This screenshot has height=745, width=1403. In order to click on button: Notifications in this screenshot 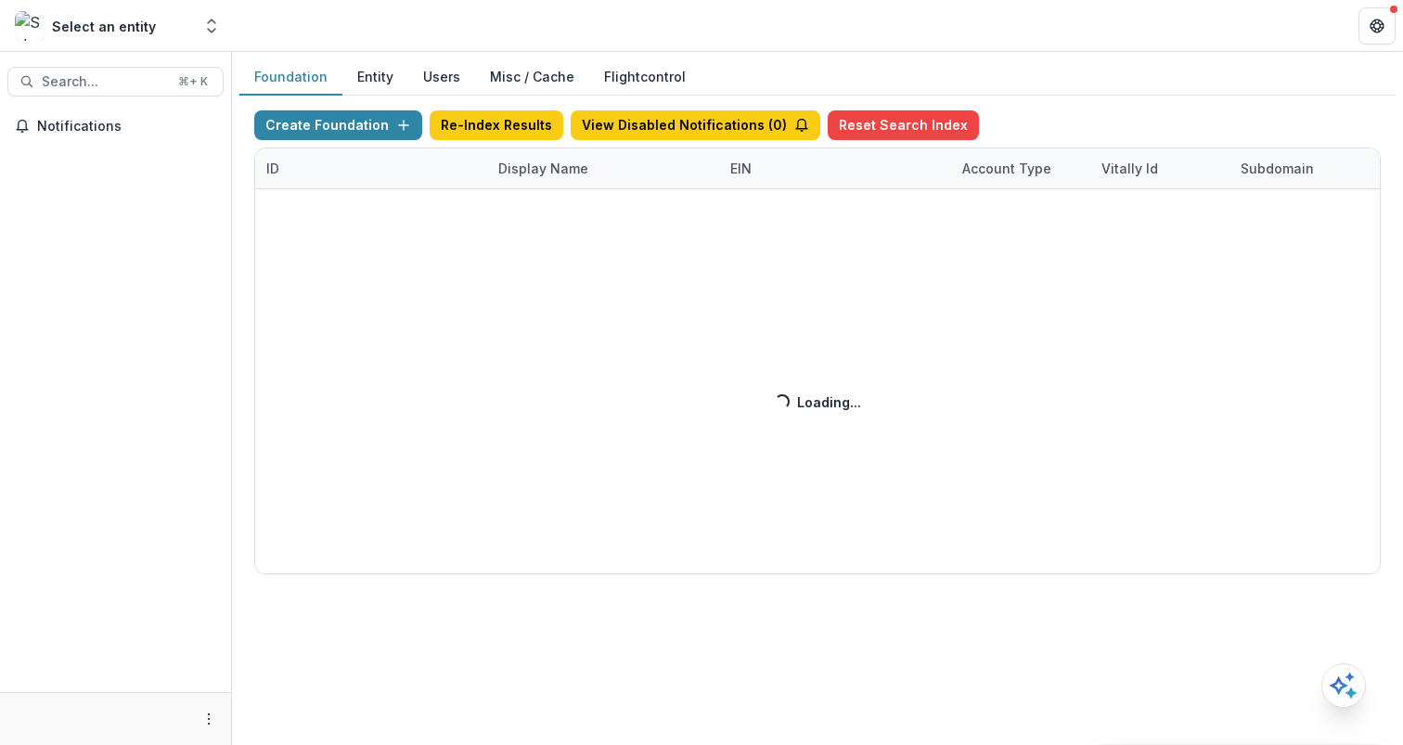, I will do `click(115, 126)`.